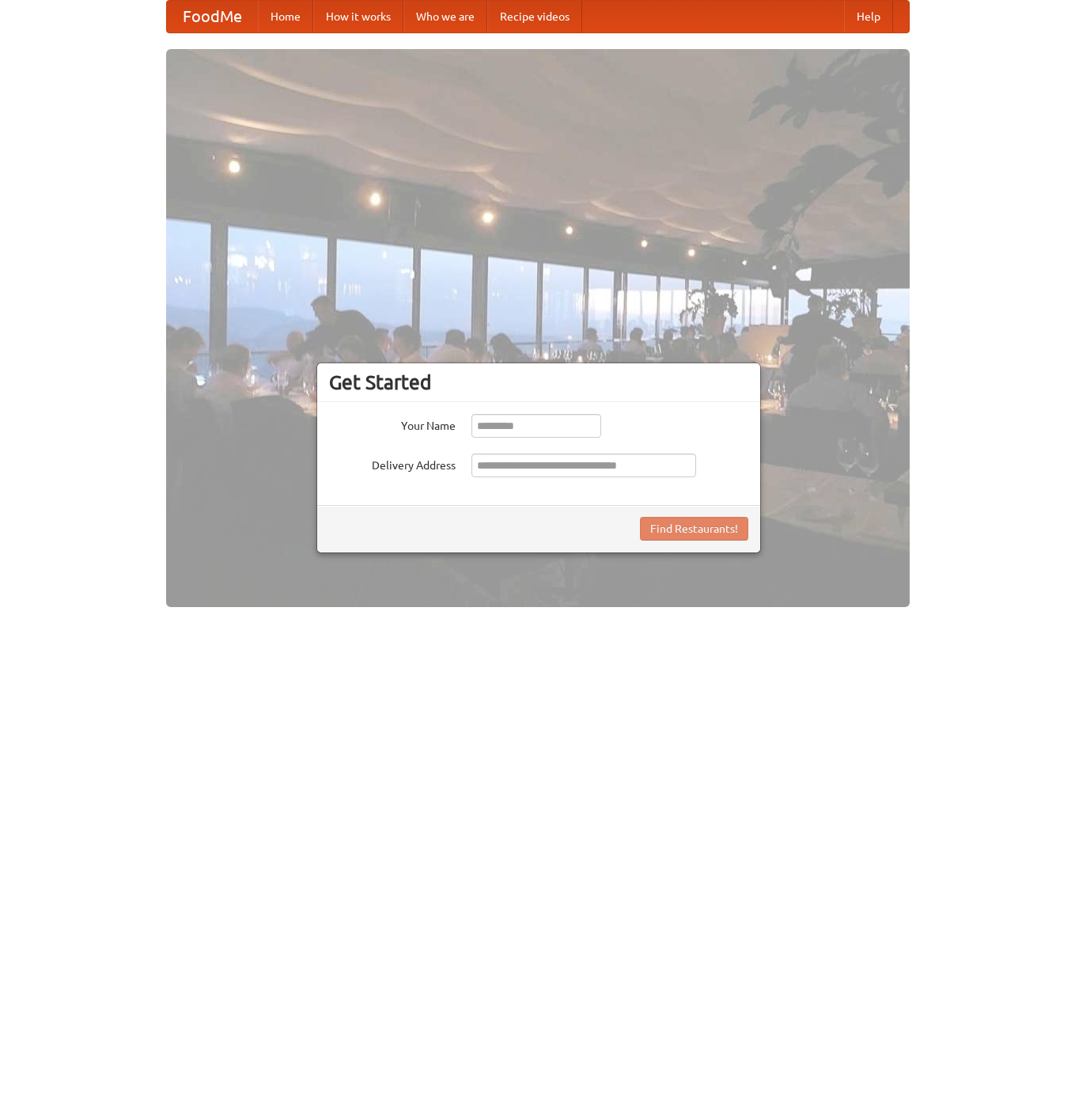  What do you see at coordinates (212, 17) in the screenshot?
I see `a: FoodMe` at bounding box center [212, 17].